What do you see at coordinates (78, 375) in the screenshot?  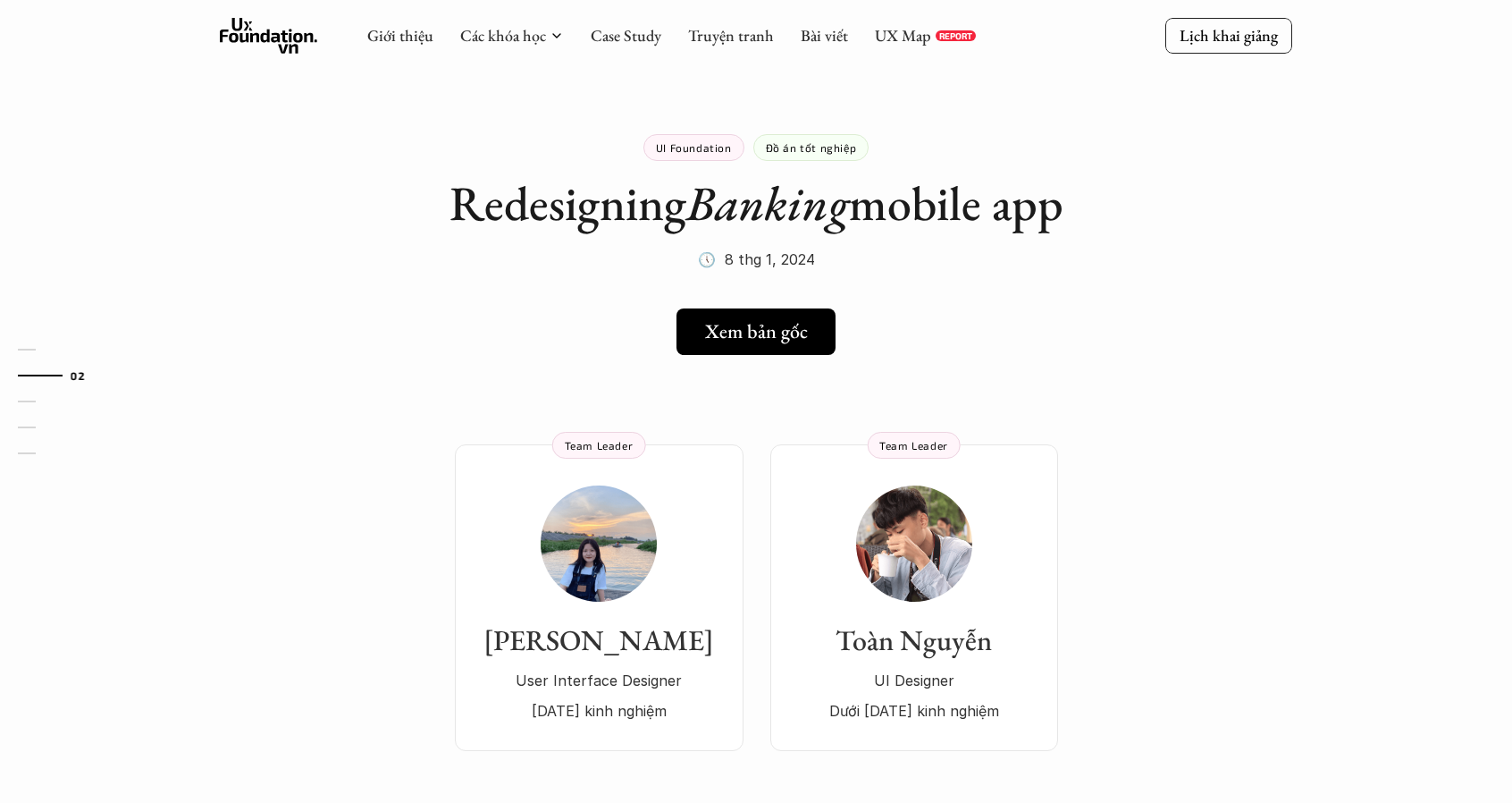 I see `strong: 02` at bounding box center [78, 375].